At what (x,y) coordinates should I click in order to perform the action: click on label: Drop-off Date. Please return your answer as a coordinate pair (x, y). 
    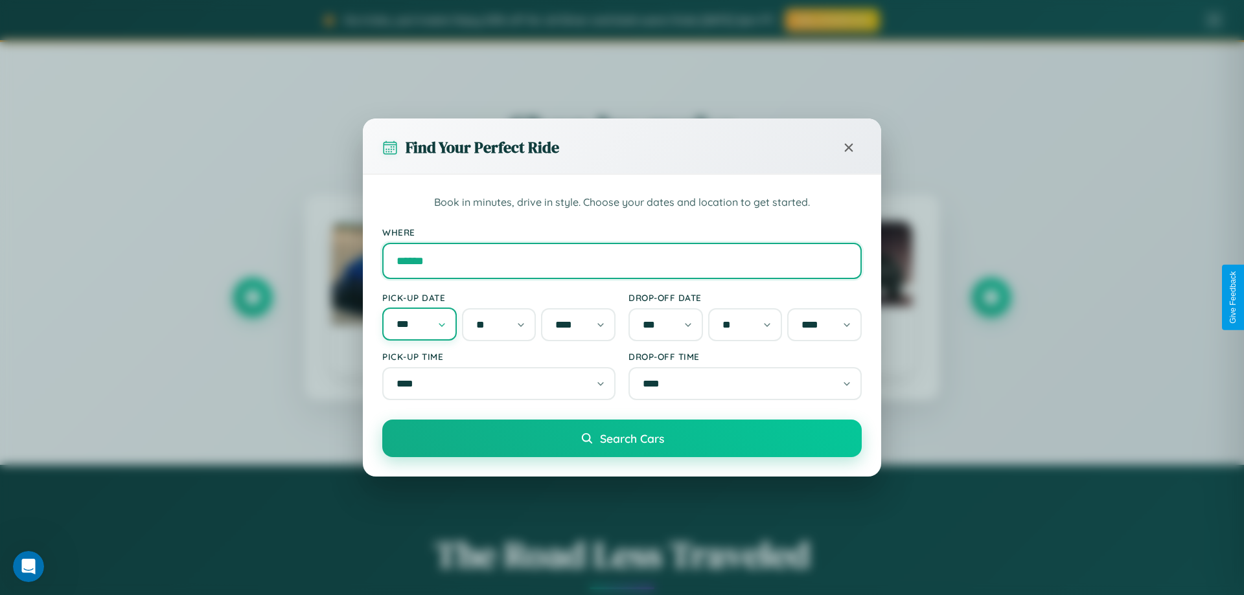
    Looking at the image, I should click on (745, 297).